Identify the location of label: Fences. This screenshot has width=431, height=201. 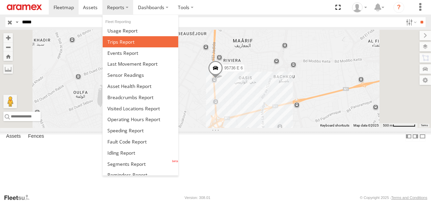
(36, 136).